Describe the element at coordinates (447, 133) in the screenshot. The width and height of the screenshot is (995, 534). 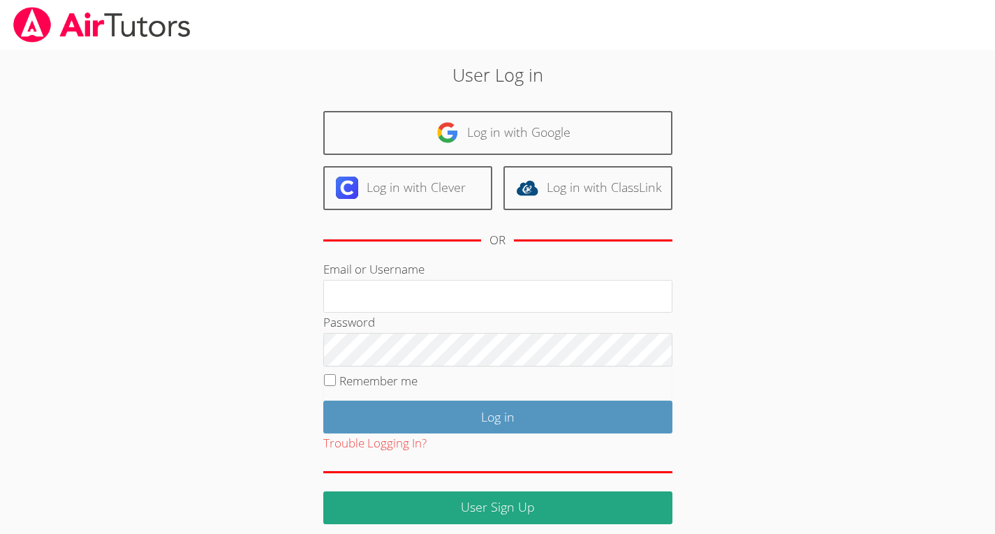
I see `img: google-logo-50288ca7cdecda66e5e0955fdab243c47b7ad437acaf1139b6f446037453330a.svg` at that location.